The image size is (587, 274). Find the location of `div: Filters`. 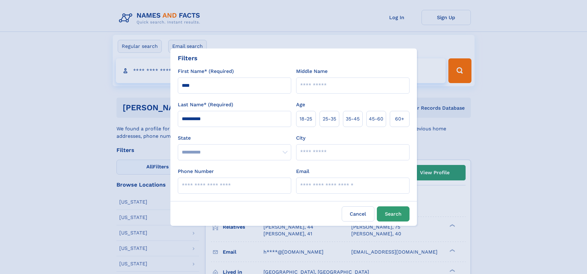

div: Filters is located at coordinates (188, 58).